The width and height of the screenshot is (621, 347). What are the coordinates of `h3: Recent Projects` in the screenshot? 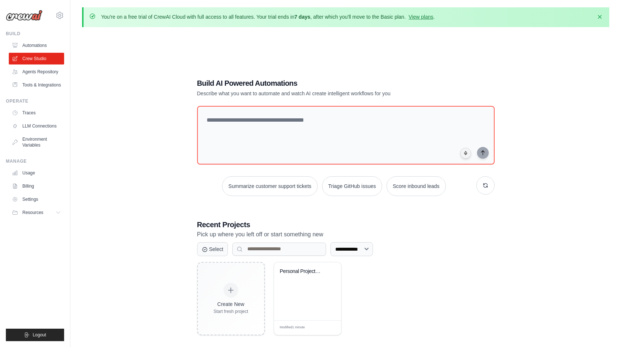 It's located at (346, 225).